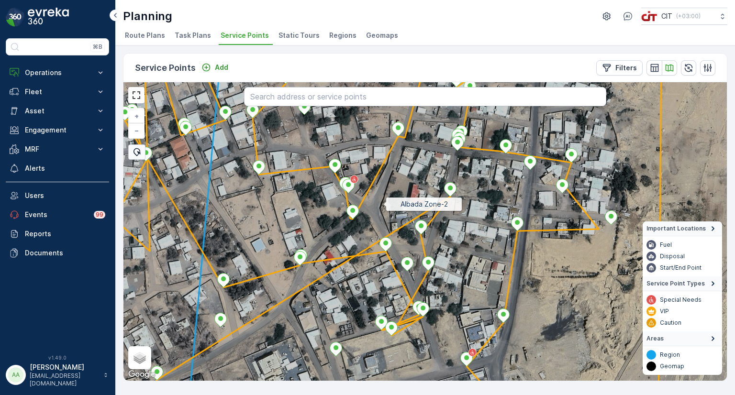 The width and height of the screenshot is (735, 395). What do you see at coordinates (671, 323) in the screenshot?
I see `p: Caution` at bounding box center [671, 323].